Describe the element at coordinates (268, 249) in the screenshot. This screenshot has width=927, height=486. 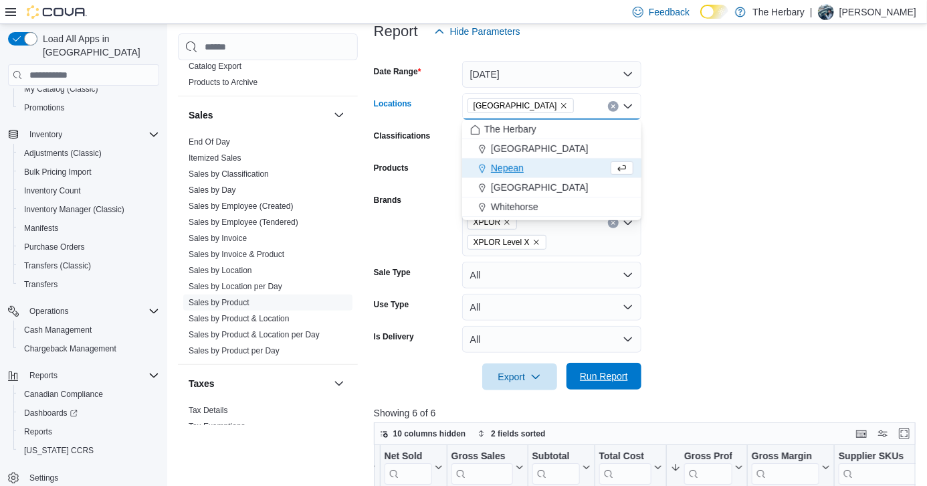
I see `div: Sales` at that location.